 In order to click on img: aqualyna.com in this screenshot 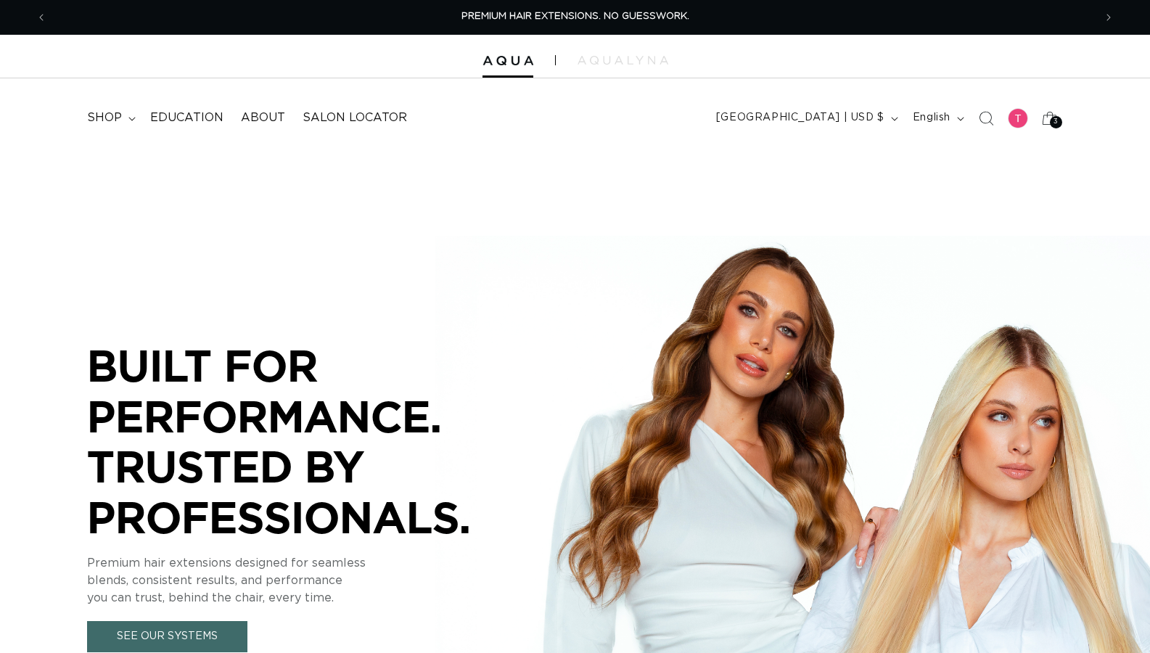, I will do `click(622, 60)`.